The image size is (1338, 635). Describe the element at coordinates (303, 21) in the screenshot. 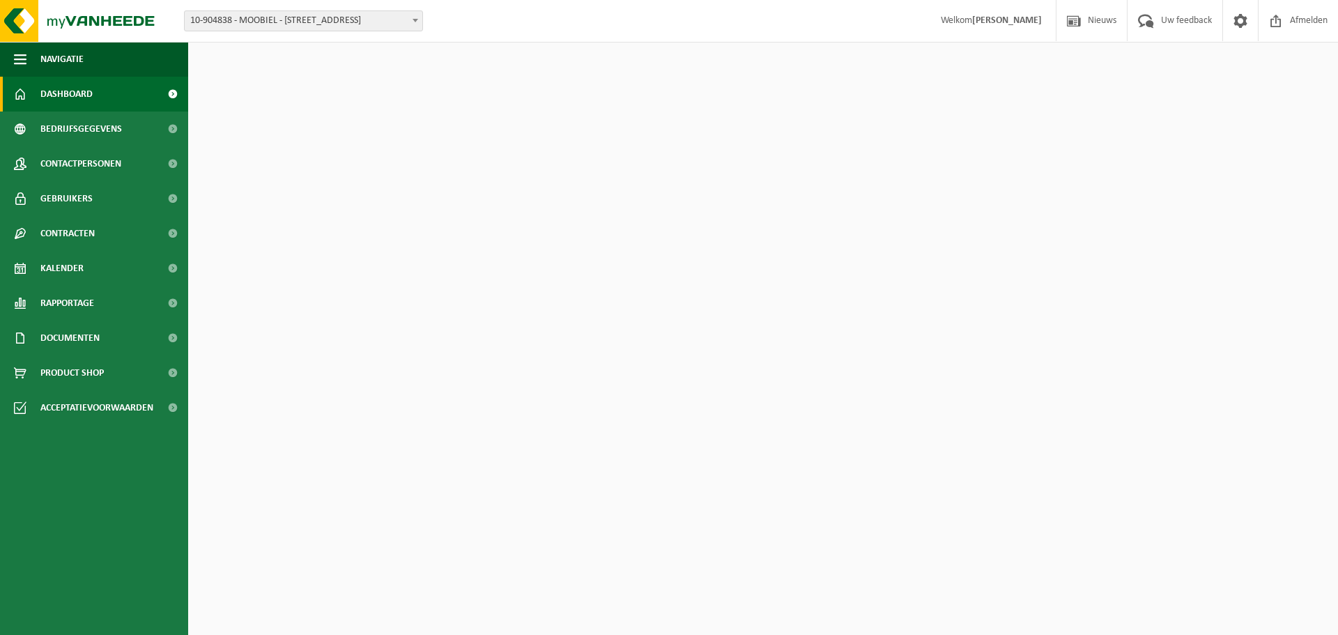

I see `span: 10-904838 - MOOBIEL - 9910 AALTER, VELDSTRAAT 34` at that location.